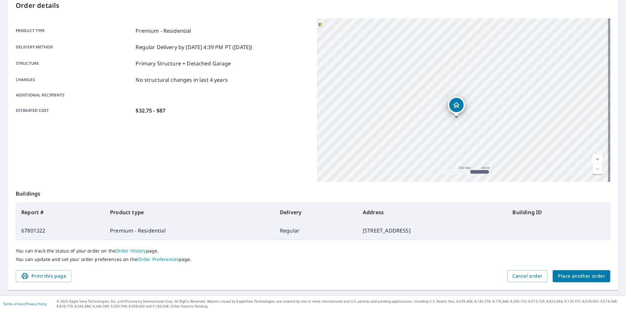 The height and width of the screenshot is (312, 626). Describe the element at coordinates (340, 304) in the screenshot. I see `p: © 2025 Eagle View Technologies, Inc. and Pictometry International Corp. All Rights Reserved. Repo...` at that location.